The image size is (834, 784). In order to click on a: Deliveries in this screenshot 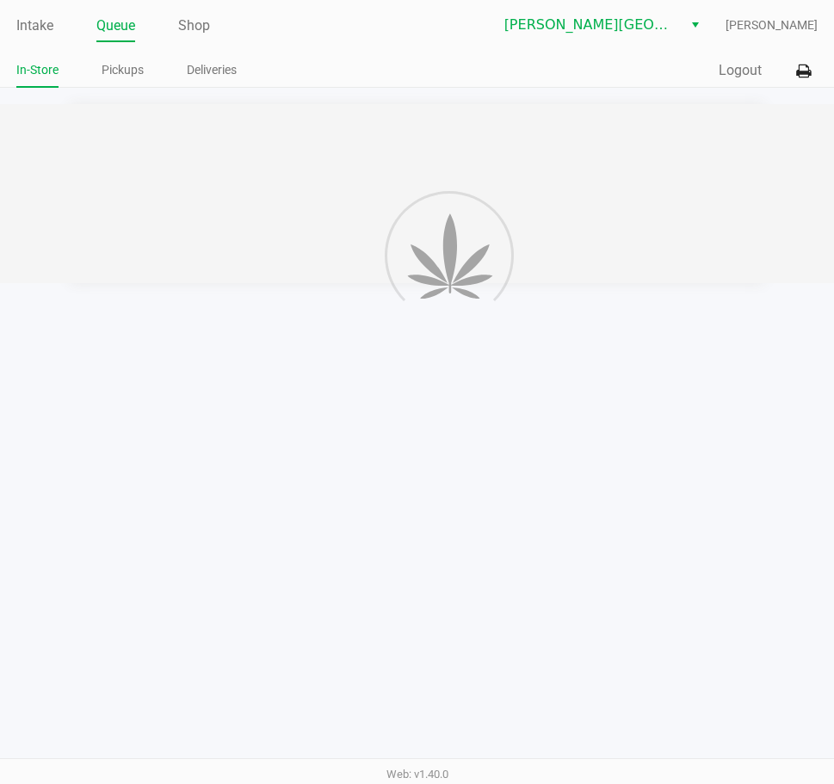, I will do `click(212, 70)`.